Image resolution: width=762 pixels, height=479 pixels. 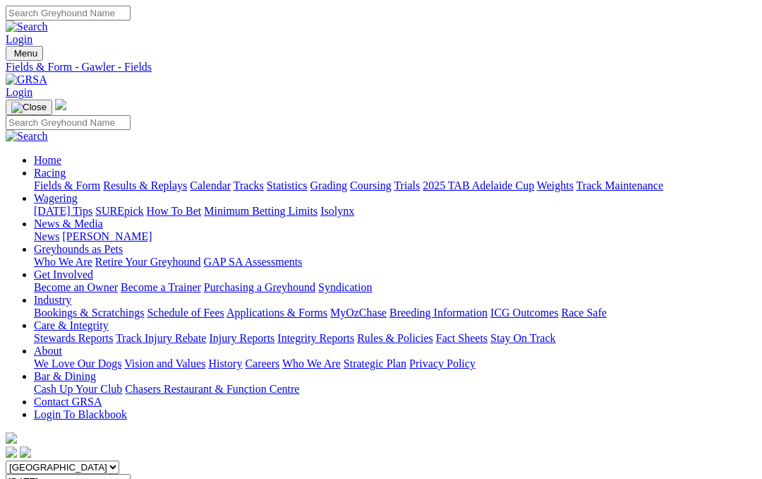 What do you see at coordinates (48, 350) in the screenshot?
I see `a: About` at bounding box center [48, 350].